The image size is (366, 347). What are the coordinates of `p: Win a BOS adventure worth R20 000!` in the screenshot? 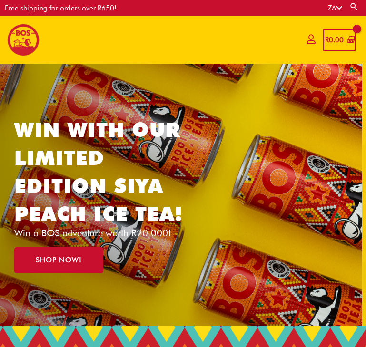 It's located at (99, 233).